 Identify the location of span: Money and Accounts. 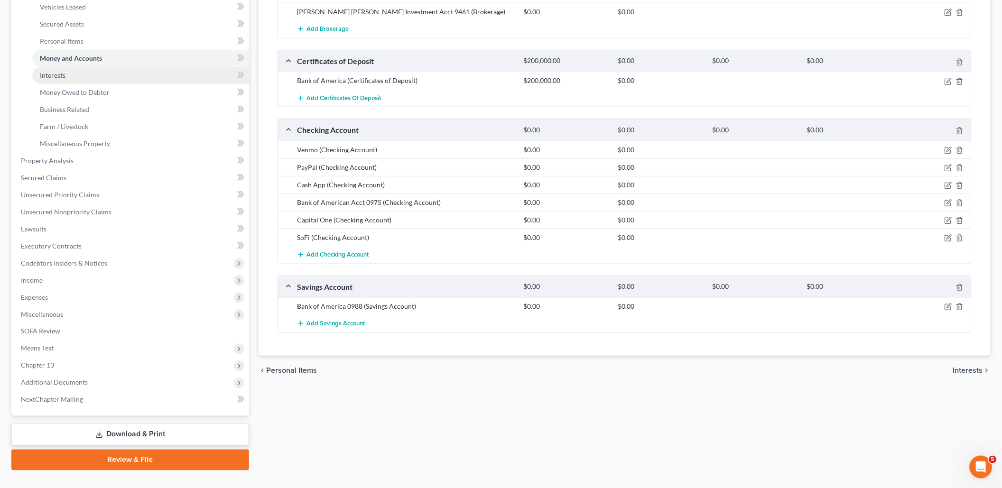
(71, 58).